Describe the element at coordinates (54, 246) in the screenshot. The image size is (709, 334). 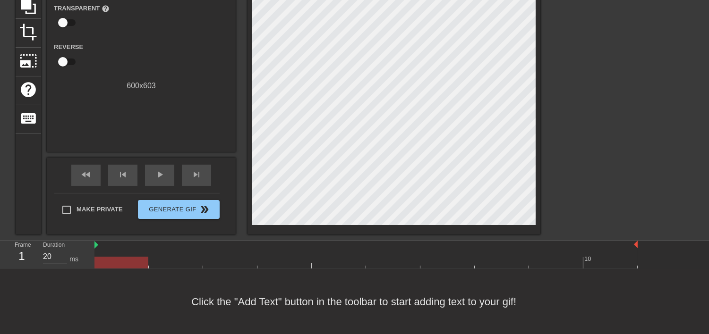
I see `label: Duration` at that location.